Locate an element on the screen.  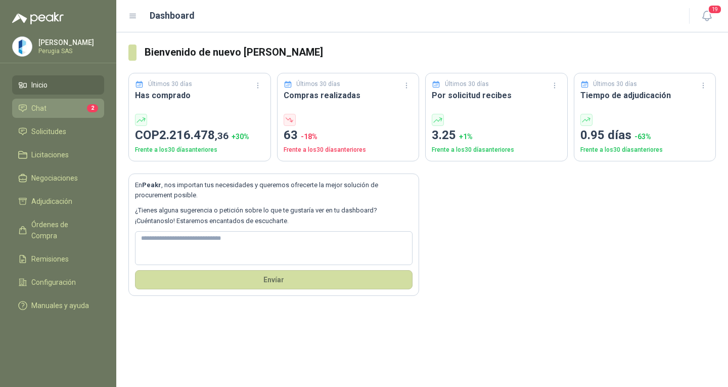
span: Órdenes de Compra is located at coordinates (63, 230).